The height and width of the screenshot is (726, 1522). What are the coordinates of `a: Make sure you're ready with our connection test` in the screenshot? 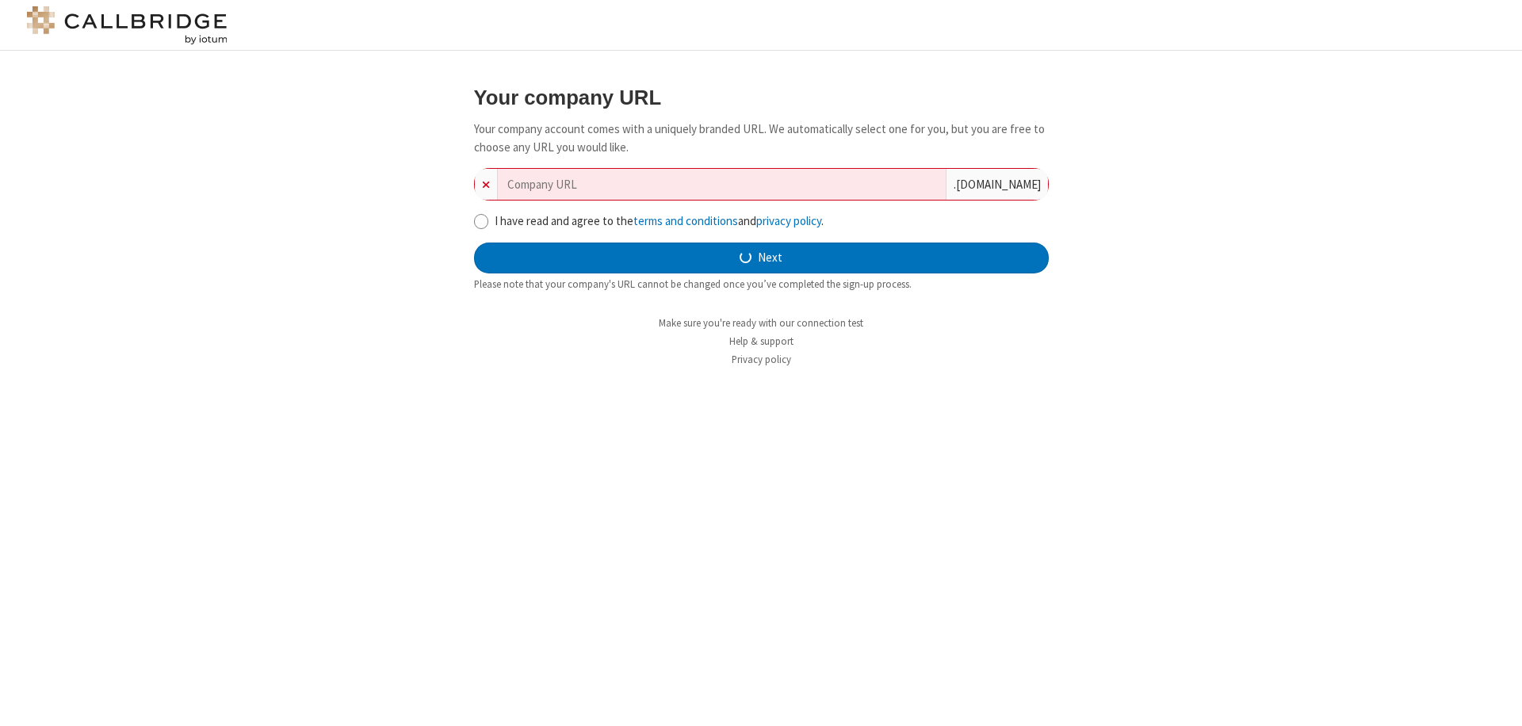 It's located at (761, 323).